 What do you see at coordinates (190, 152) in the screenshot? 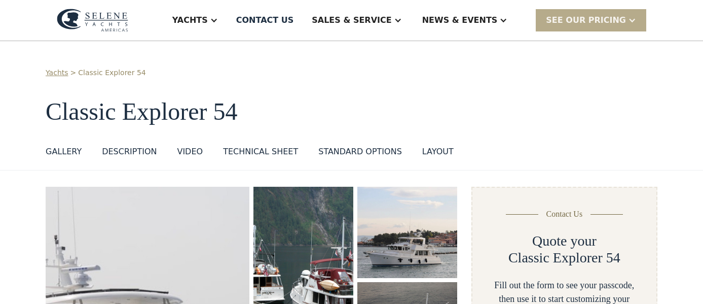
I see `div: VIDEO` at bounding box center [190, 152].